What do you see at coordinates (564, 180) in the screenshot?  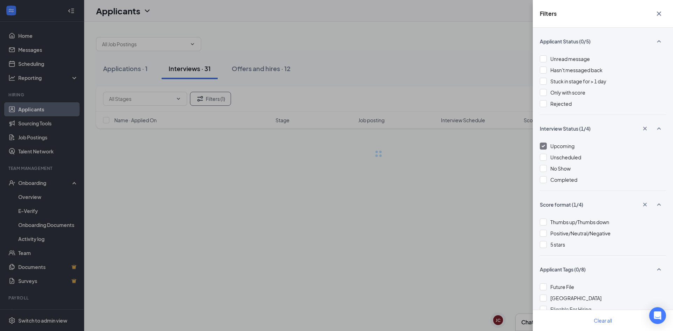 I see `span: Completed` at bounding box center [564, 180].